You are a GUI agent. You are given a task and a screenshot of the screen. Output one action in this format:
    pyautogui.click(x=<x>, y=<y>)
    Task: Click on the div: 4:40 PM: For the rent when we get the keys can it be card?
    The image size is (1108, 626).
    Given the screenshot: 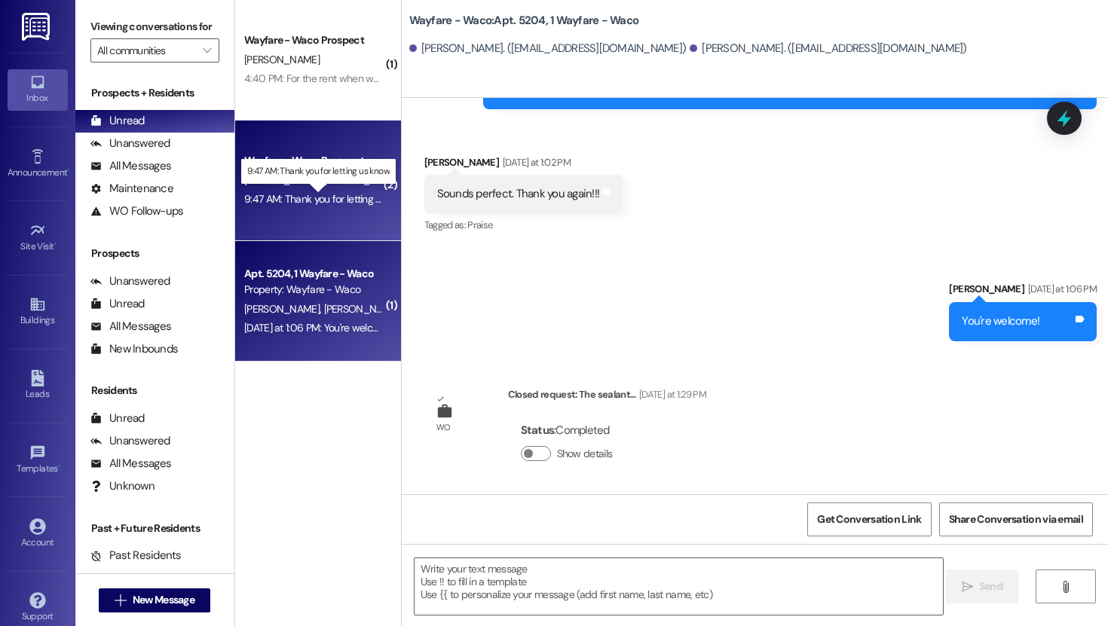 What is the action you would take?
    pyautogui.click(x=373, y=78)
    